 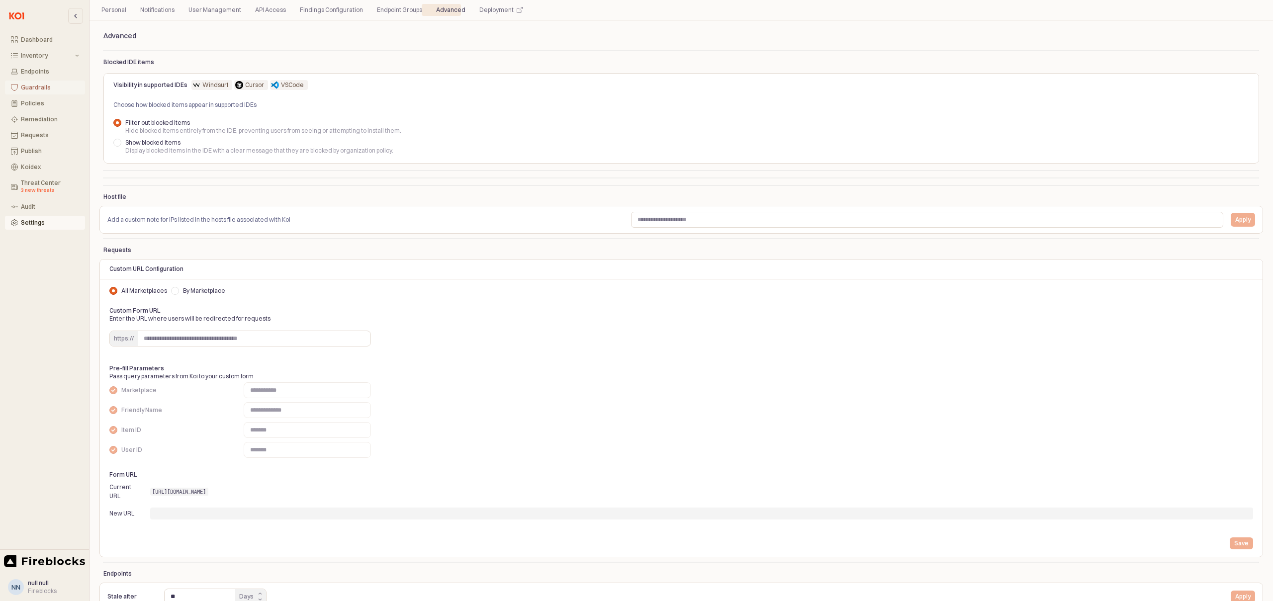 I want to click on button: הגדל Stale after, so click(x=260, y=593).